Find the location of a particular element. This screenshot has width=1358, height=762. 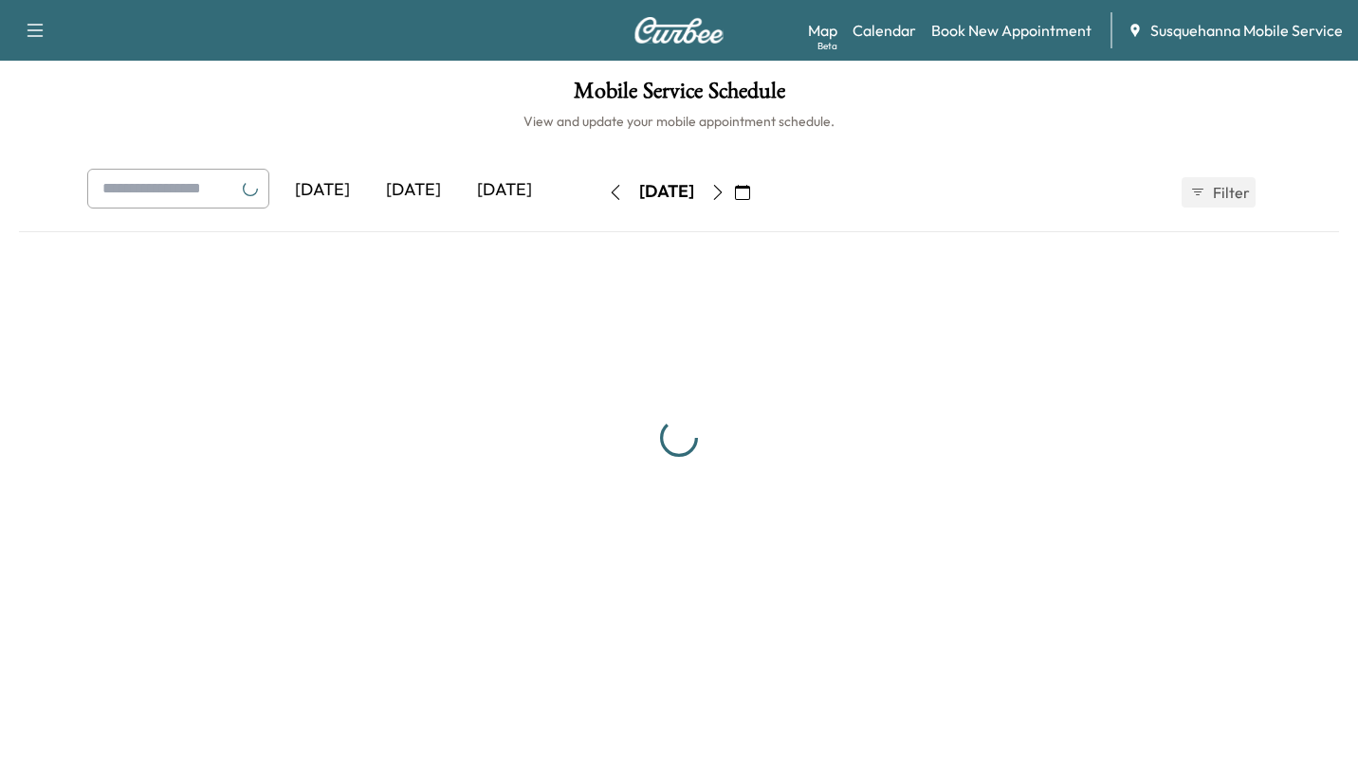

button: Filter is located at coordinates (1219, 193).